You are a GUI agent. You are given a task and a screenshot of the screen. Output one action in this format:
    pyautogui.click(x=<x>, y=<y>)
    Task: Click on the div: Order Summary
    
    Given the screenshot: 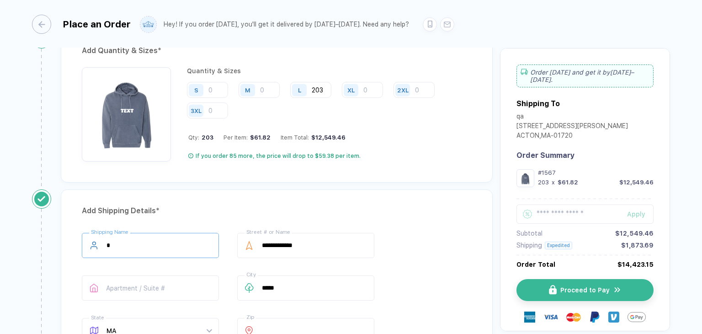 What is the action you would take?
    pyautogui.click(x=585, y=155)
    